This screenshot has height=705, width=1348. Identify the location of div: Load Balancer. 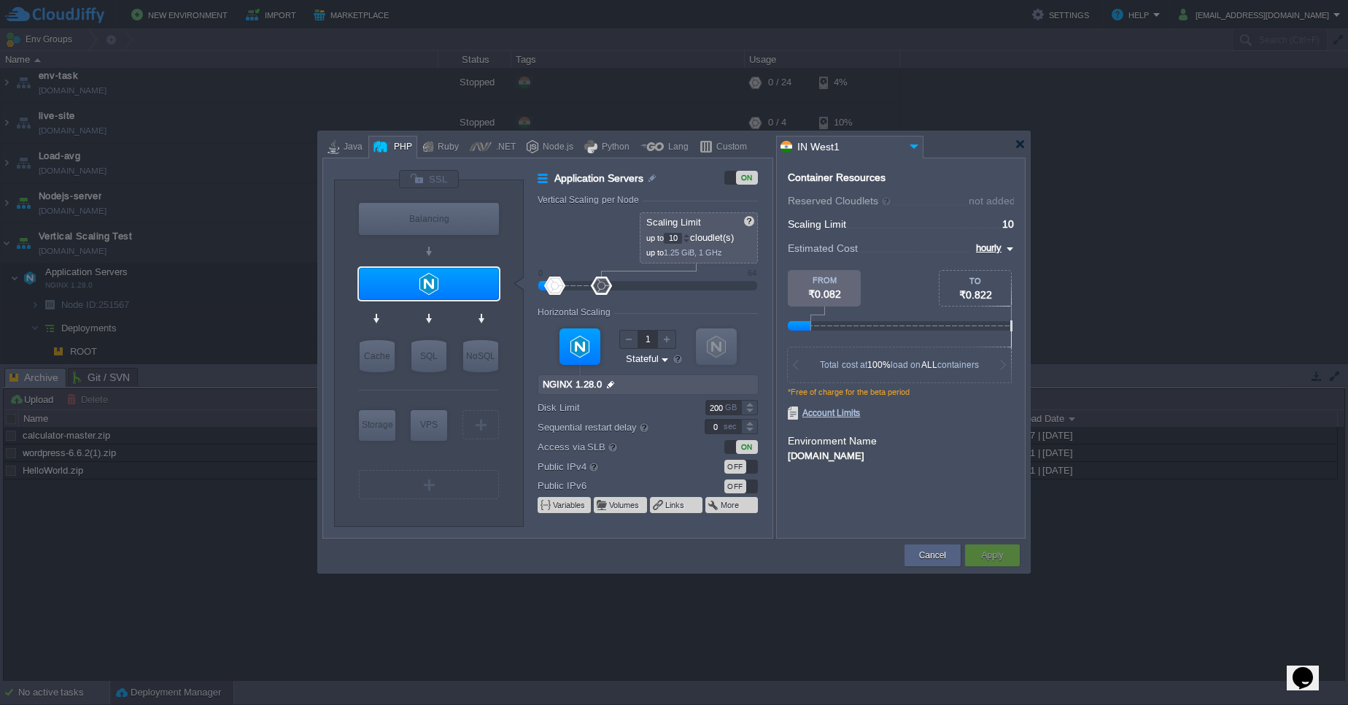
(429, 219).